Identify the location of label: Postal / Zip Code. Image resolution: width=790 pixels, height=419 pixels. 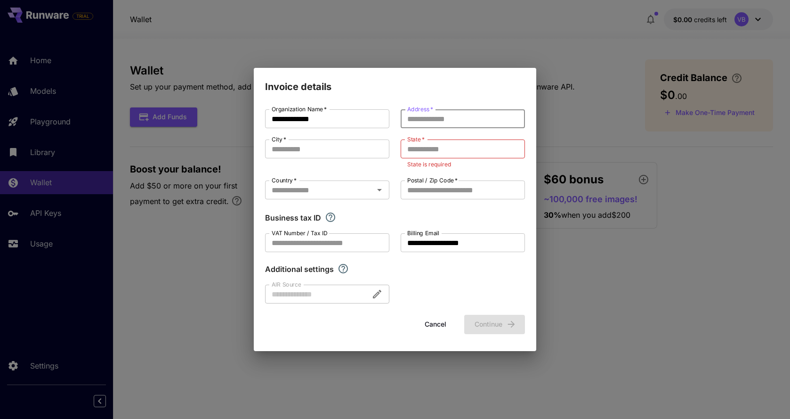
(432, 180).